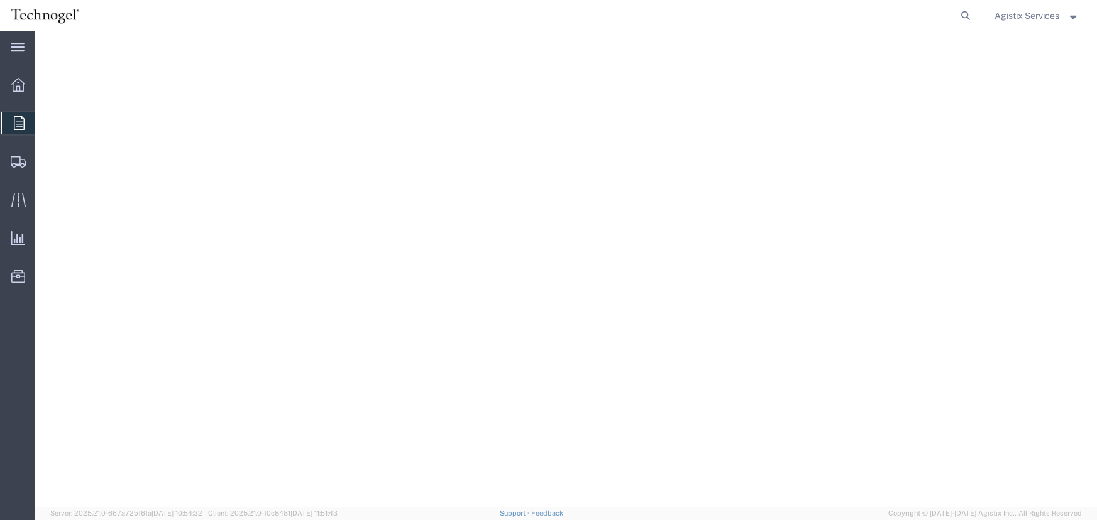 This screenshot has width=1097, height=520. What do you see at coordinates (45, 16) in the screenshot?
I see `img: logo` at bounding box center [45, 16].